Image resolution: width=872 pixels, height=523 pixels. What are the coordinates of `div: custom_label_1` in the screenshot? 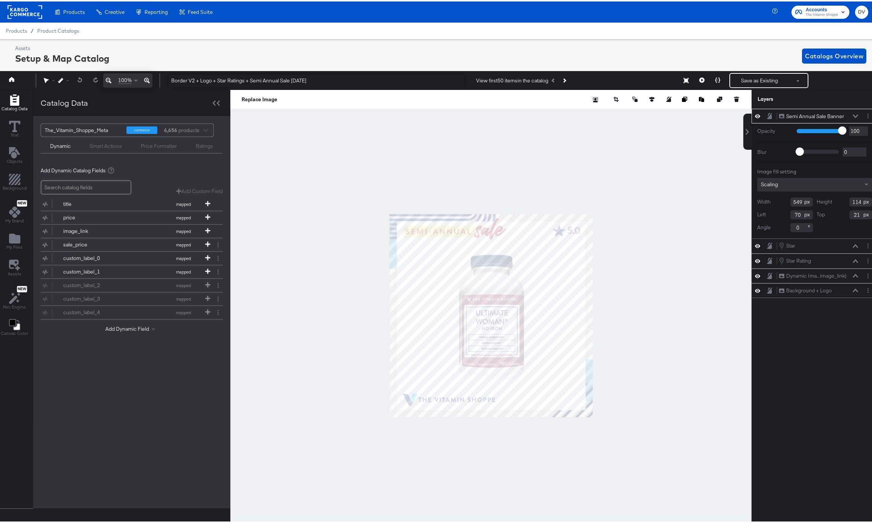 It's located at (90, 270).